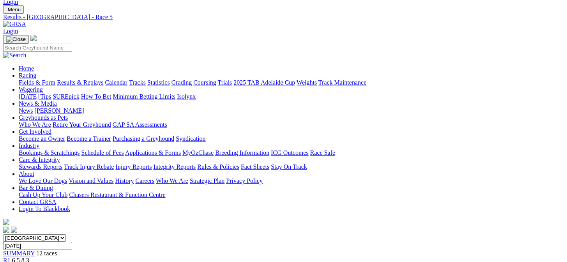 This screenshot has height=262, width=567. What do you see at coordinates (144, 96) in the screenshot?
I see `a: Minimum Betting Limits` at bounding box center [144, 96].